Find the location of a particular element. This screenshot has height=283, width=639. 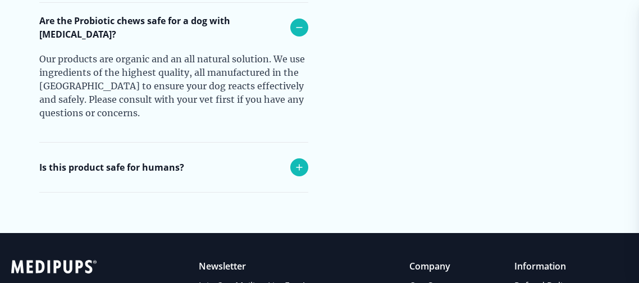

p: Newsletter is located at coordinates (283, 266).